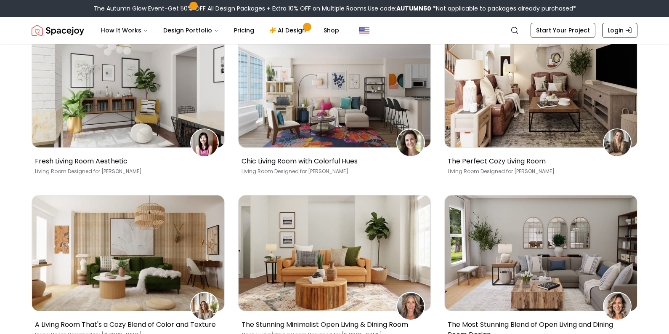  Describe the element at coordinates (333, 325) in the screenshot. I see `p: The Stunning Minimalist Open Living & Dining Room` at that location.